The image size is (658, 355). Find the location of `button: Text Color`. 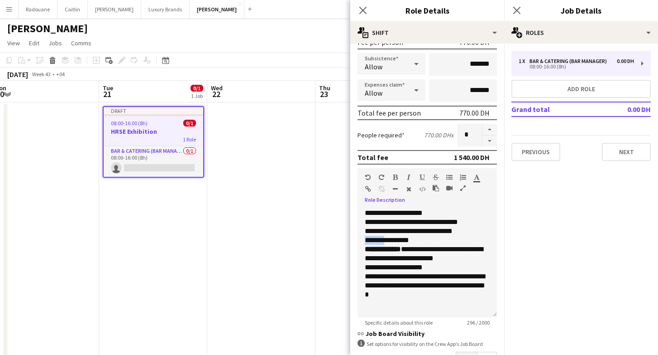

button: Text Color is located at coordinates (477, 177).